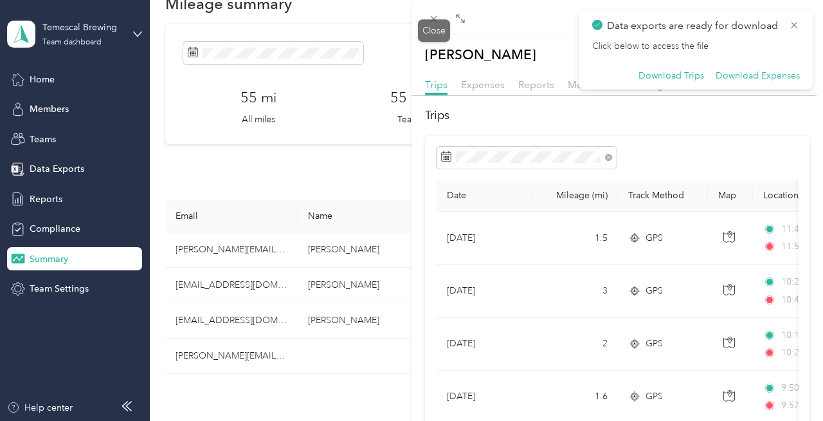 The image size is (823, 421). I want to click on th: Map, so click(731, 196).